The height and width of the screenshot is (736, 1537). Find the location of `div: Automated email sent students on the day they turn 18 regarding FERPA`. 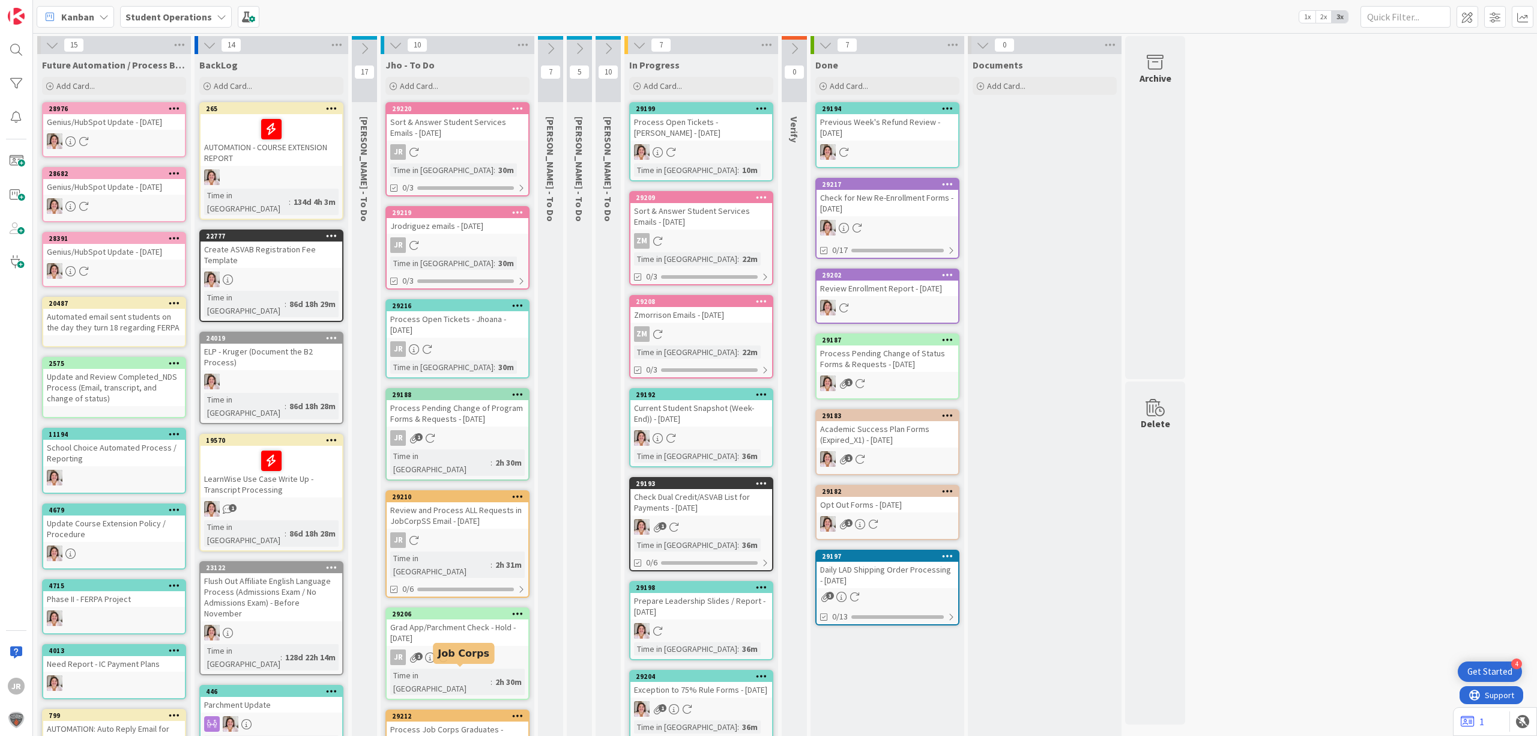

div: Automated email sent students on the day they turn 18 regarding FERPA is located at coordinates (114, 322).